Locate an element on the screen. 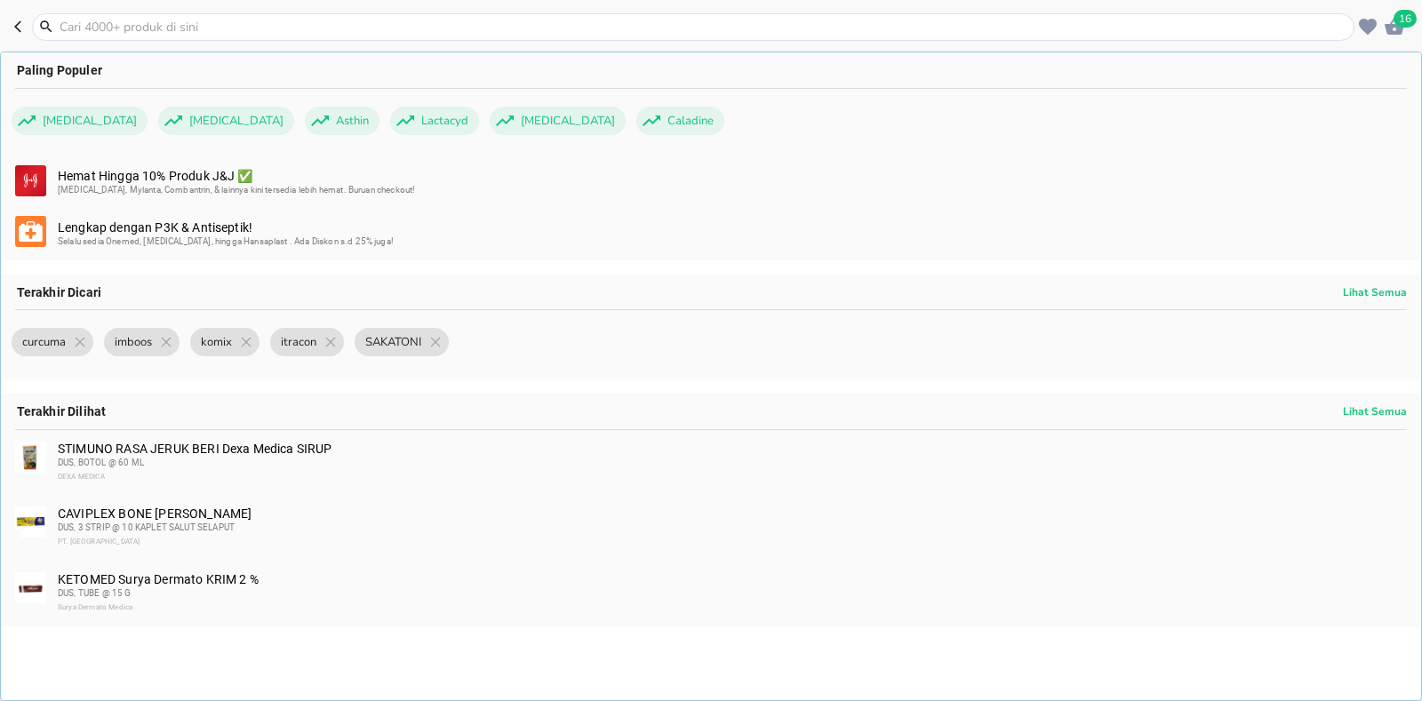 The height and width of the screenshot is (701, 1422). div: Asthin is located at coordinates (342, 121).